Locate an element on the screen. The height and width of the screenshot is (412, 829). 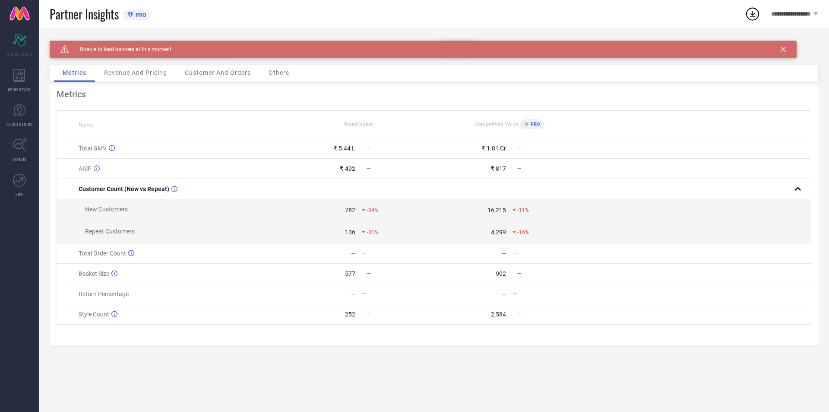
span: Others is located at coordinates (279, 73).